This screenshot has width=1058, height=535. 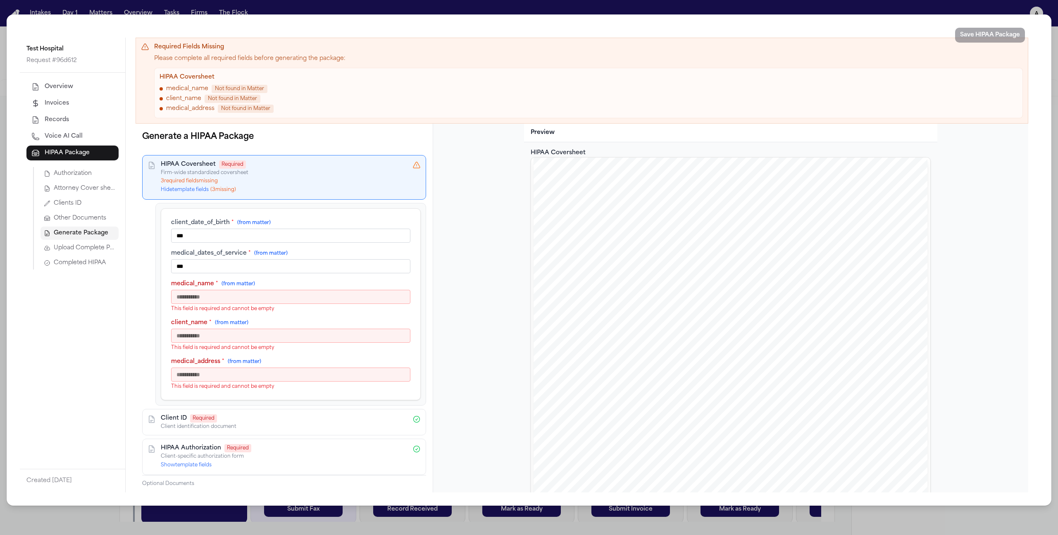 What do you see at coordinates (79, 218) in the screenshot?
I see `button: Other Documents` at bounding box center [79, 218].